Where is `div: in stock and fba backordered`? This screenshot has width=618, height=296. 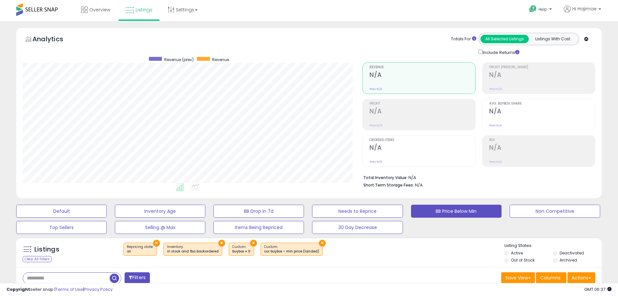 div: in stock and fba backordered is located at coordinates (193, 251).